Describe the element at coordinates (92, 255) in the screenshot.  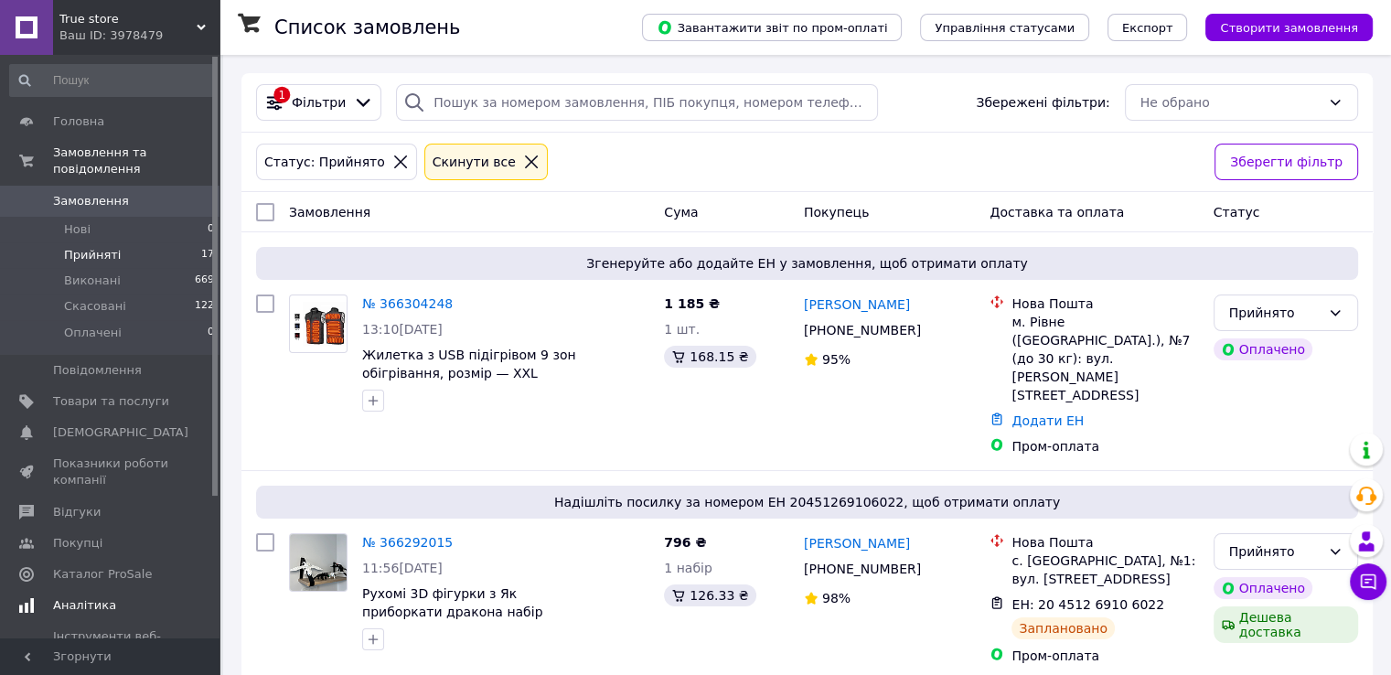
I see `span: Прийняті` at that location.